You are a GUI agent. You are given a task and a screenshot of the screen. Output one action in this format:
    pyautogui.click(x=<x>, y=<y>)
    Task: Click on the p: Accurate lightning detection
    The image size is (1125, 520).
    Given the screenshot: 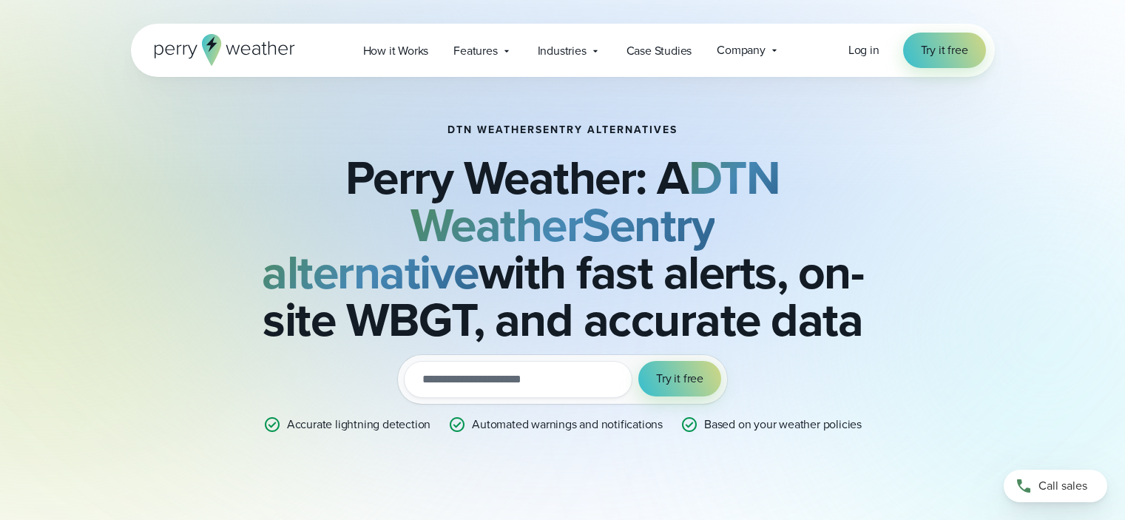 What is the action you would take?
    pyautogui.click(x=359, y=425)
    